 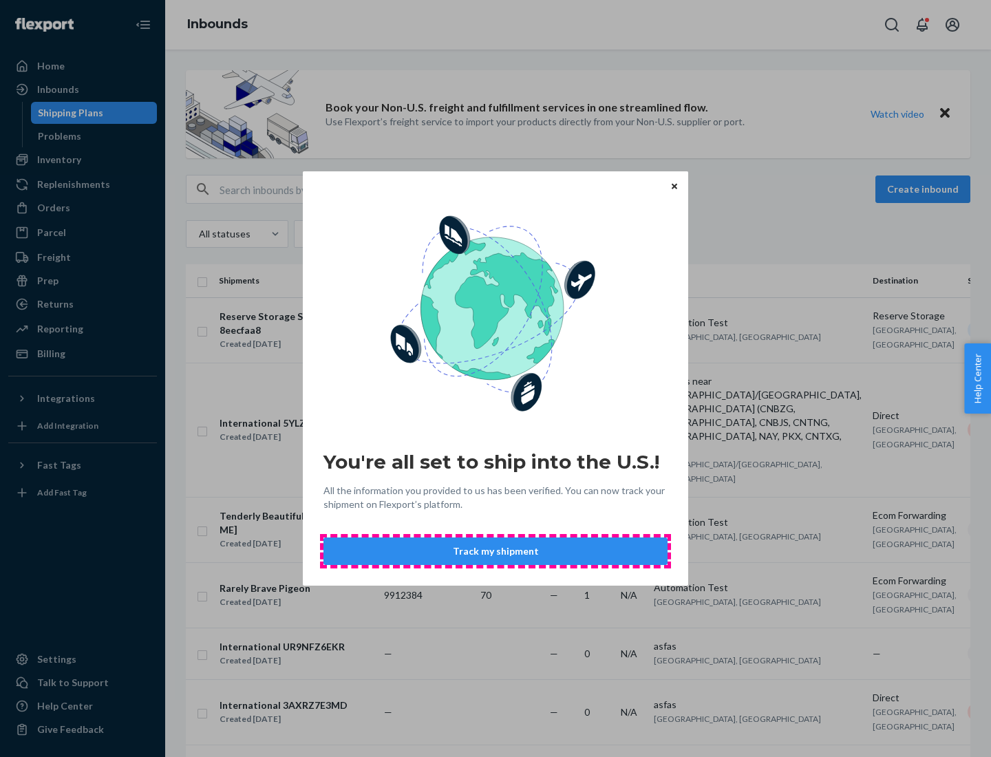 What do you see at coordinates (978, 379) in the screenshot?
I see `span: Help Center` at bounding box center [978, 379].